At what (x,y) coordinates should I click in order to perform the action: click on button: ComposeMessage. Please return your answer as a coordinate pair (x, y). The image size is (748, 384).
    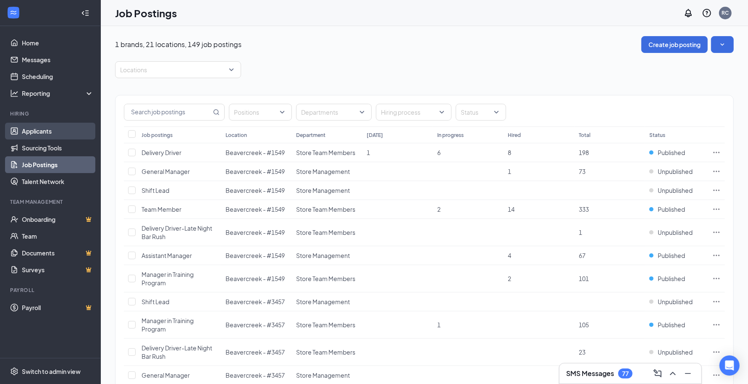
    Looking at the image, I should click on (658, 373).